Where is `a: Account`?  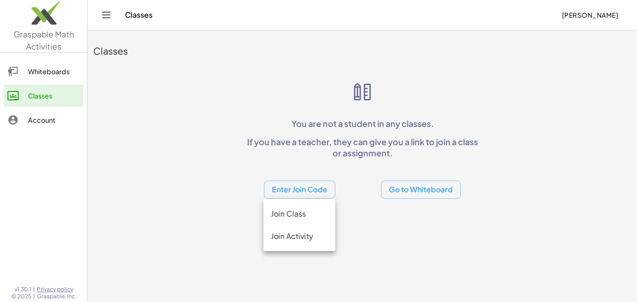
a: Account is located at coordinates (43, 120).